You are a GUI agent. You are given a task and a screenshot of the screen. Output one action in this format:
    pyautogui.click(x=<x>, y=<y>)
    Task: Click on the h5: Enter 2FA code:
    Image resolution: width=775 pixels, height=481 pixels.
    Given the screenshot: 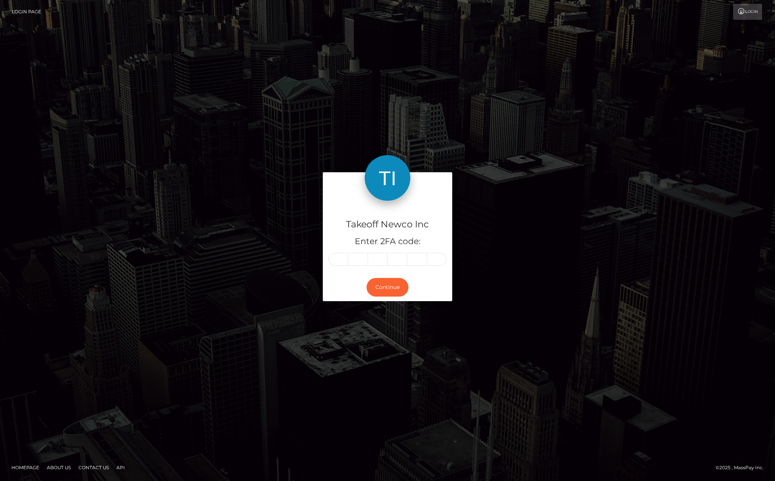 What is the action you would take?
    pyautogui.click(x=387, y=242)
    